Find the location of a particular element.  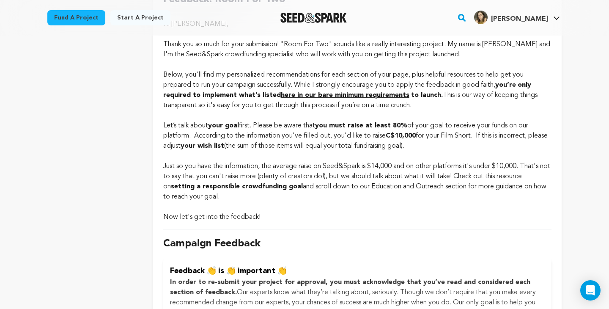

strong: setting a responsible crowdfunding goal is located at coordinates (237, 186).